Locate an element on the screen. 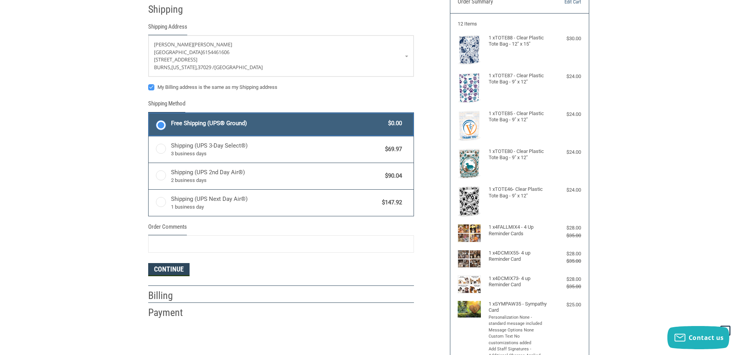 Image resolution: width=737 pixels, height=355 pixels. div: $25.00 is located at coordinates (565, 305).